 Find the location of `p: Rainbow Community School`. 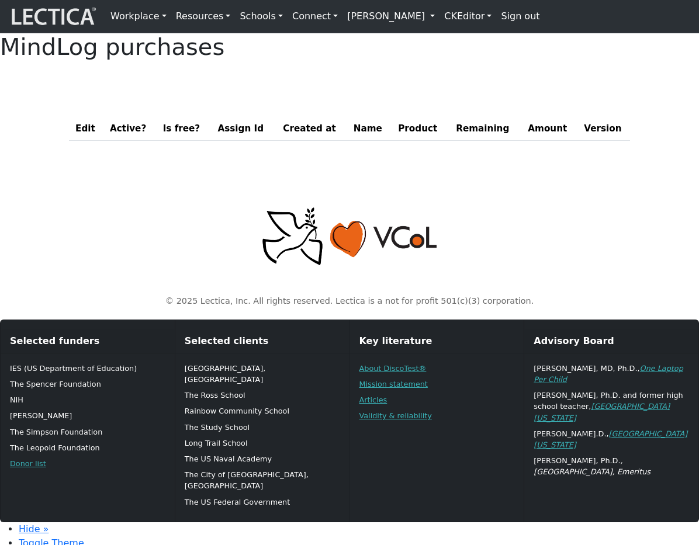

p: Rainbow Community School is located at coordinates (262, 411).